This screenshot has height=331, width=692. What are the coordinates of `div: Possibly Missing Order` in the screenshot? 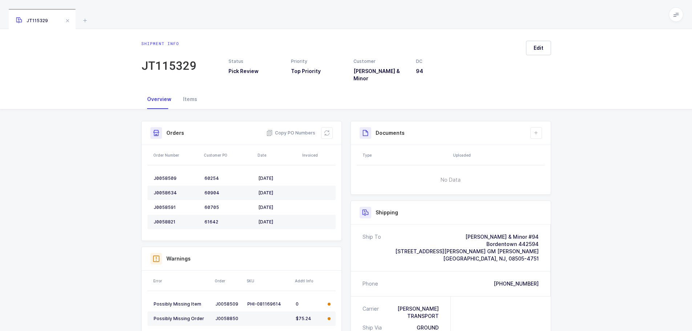 It's located at (182, 318).